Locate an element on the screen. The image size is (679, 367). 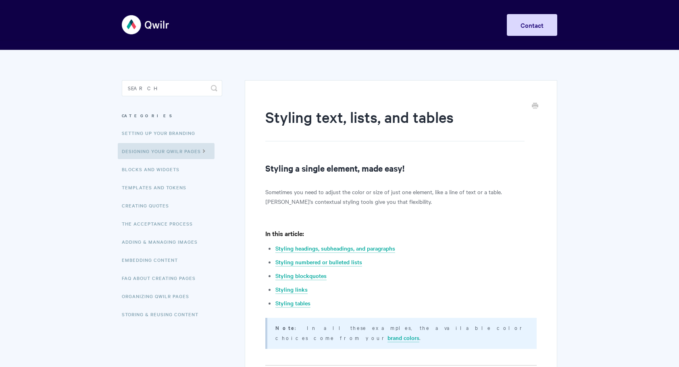
strong: In this article: is located at coordinates (285, 233).